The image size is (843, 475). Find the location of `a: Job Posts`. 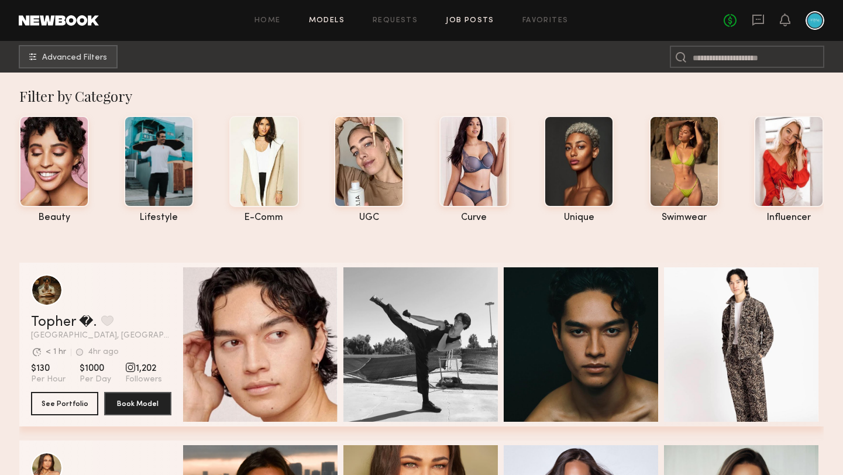

a: Job Posts is located at coordinates (470, 20).